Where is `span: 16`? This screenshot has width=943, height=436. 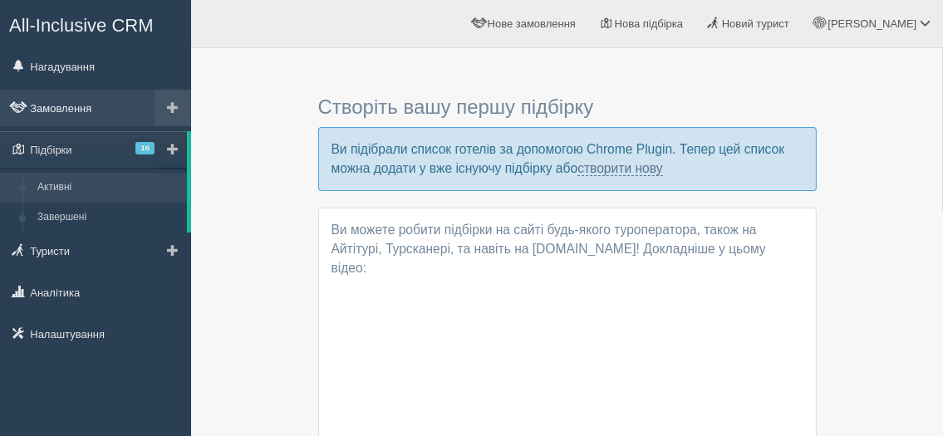 span: 16 is located at coordinates (145, 148).